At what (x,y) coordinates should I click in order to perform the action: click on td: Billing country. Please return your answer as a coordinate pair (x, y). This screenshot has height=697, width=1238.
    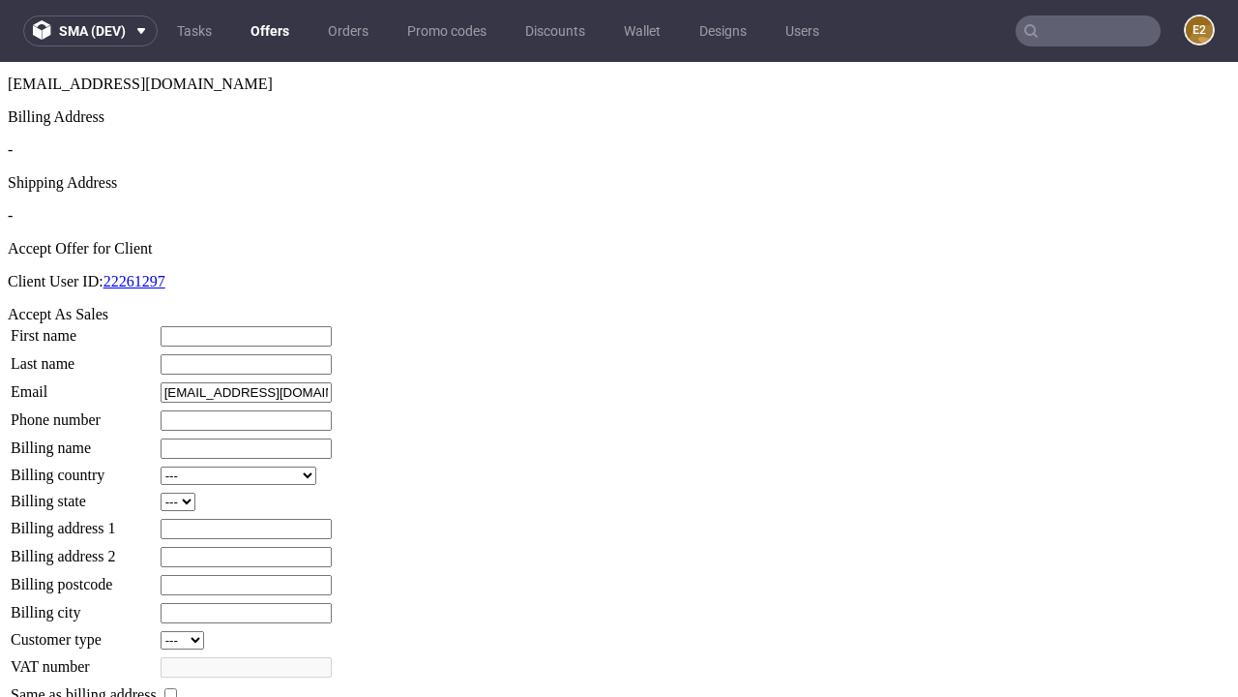
    Looking at the image, I should click on (83, 413).